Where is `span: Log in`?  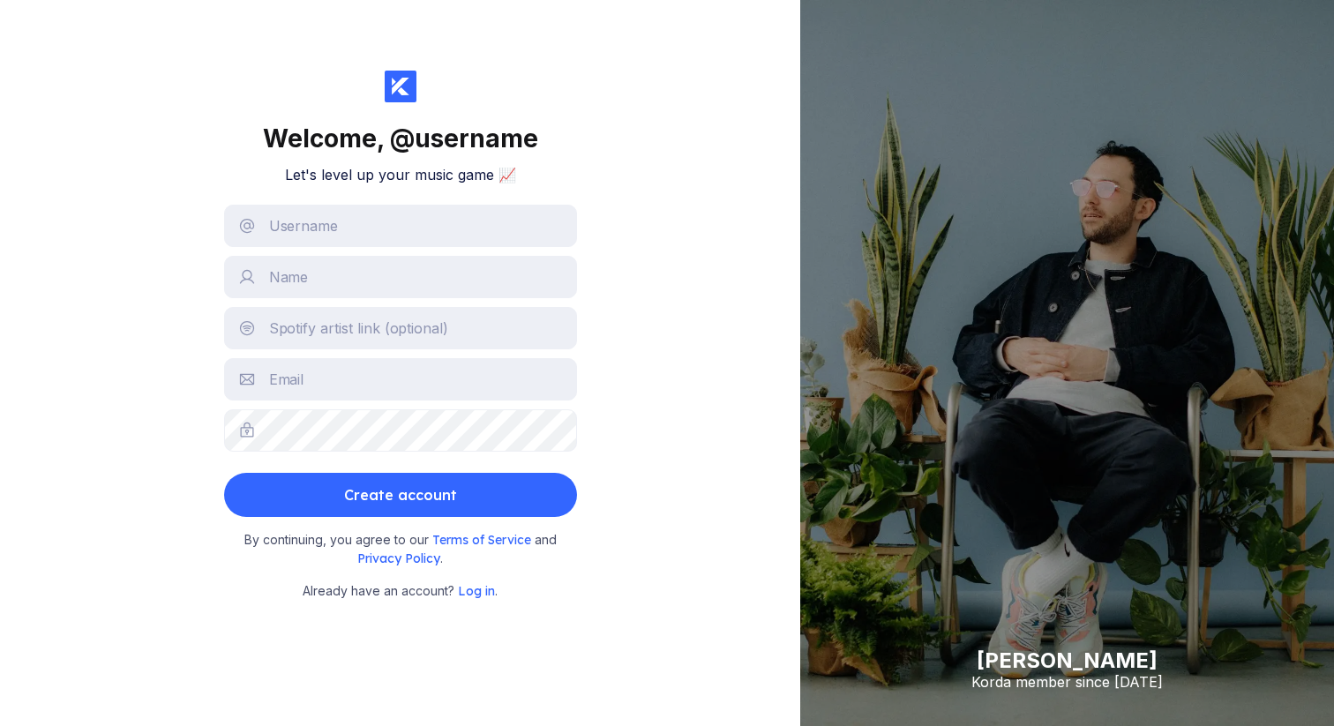
span: Log in is located at coordinates (476, 591).